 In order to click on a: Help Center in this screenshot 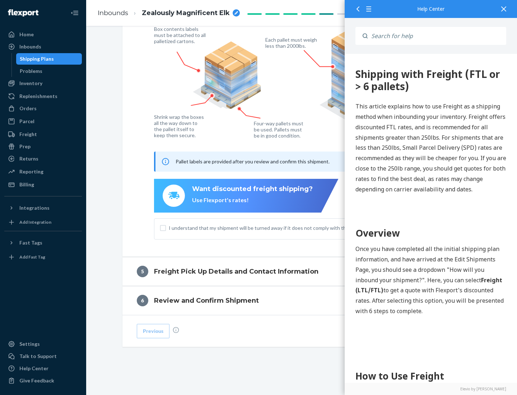, I will do `click(43, 369)`.